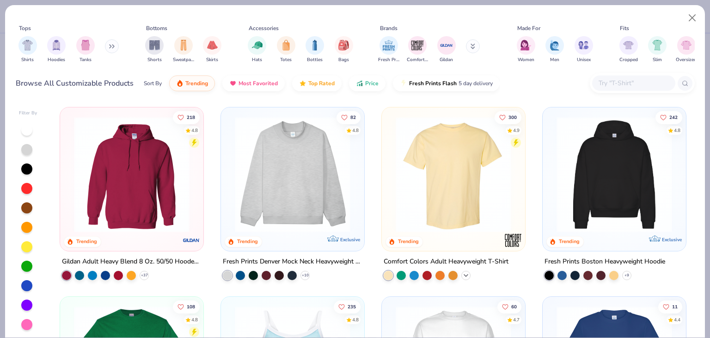 The image size is (710, 338). I want to click on div: Comfort Colors Adult Heavyweight T-Shirt, so click(446, 261).